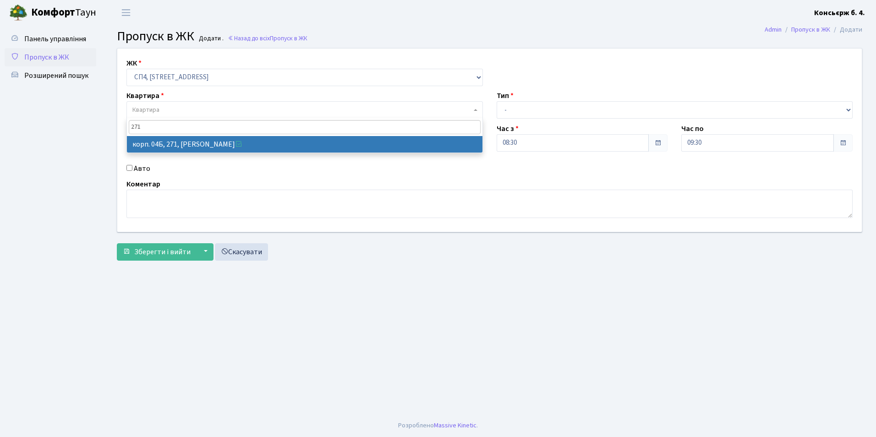 The height and width of the screenshot is (437, 876). What do you see at coordinates (455, 425) in the screenshot?
I see `a: Massive Kinetic` at bounding box center [455, 425].